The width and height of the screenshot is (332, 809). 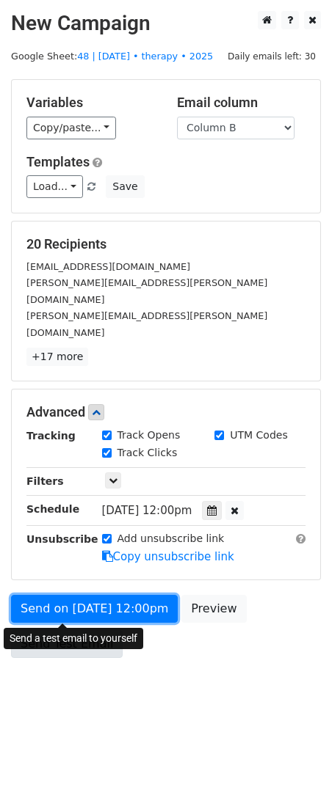 I want to click on label: UTM Codes, so click(x=258, y=435).